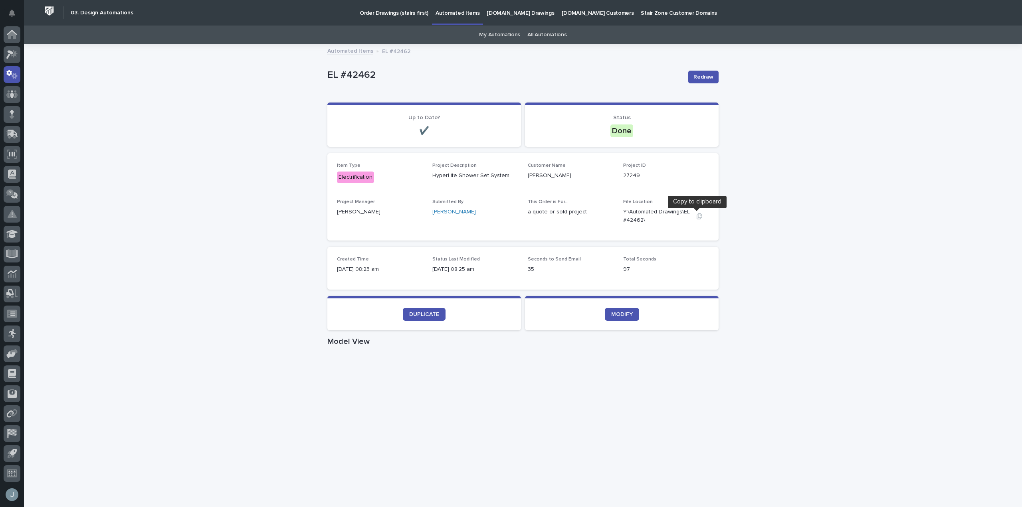 This screenshot has width=1022, height=507. I want to click on span: Status Last Modified, so click(456, 259).